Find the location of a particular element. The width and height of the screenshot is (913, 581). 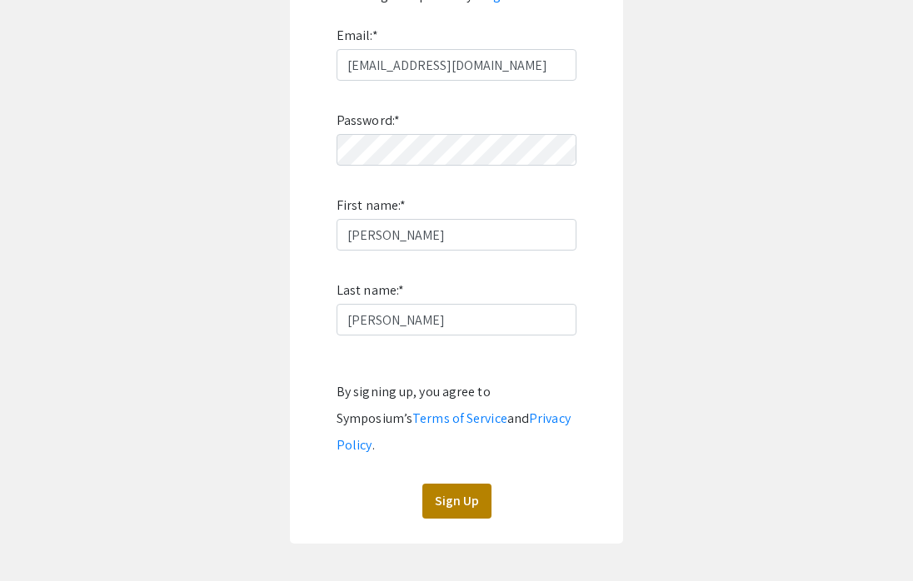

label: First name: is located at coordinates (371, 206).